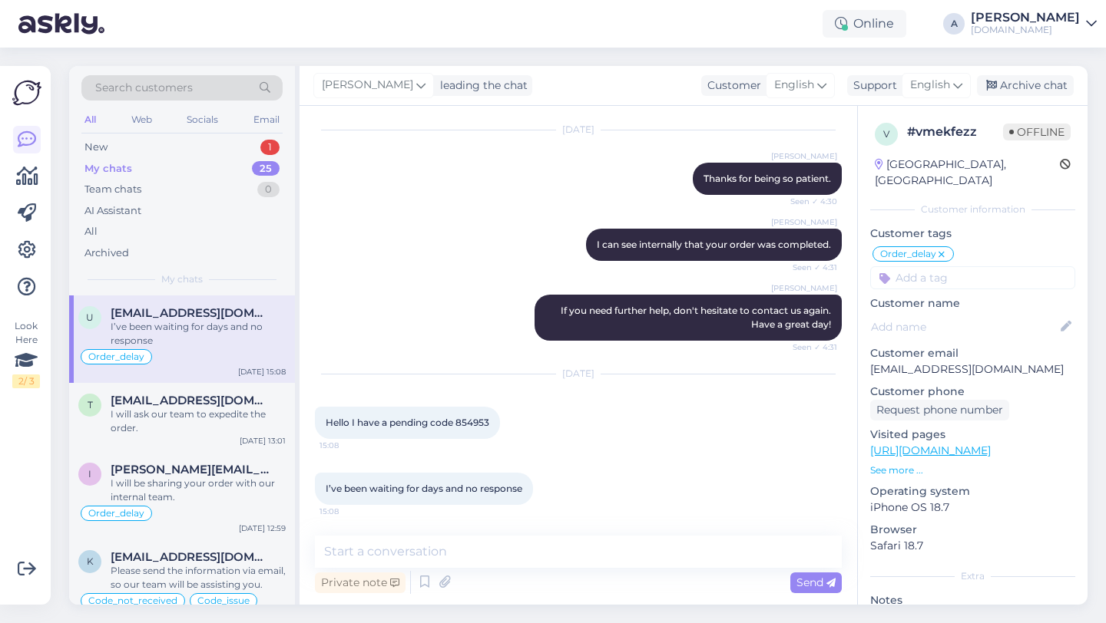 The image size is (1106, 623). I want to click on div: Private note, so click(360, 583).